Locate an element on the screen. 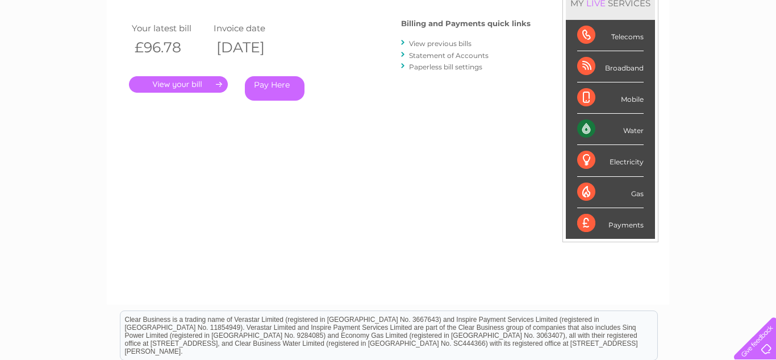  div: Gas is located at coordinates (610, 192).